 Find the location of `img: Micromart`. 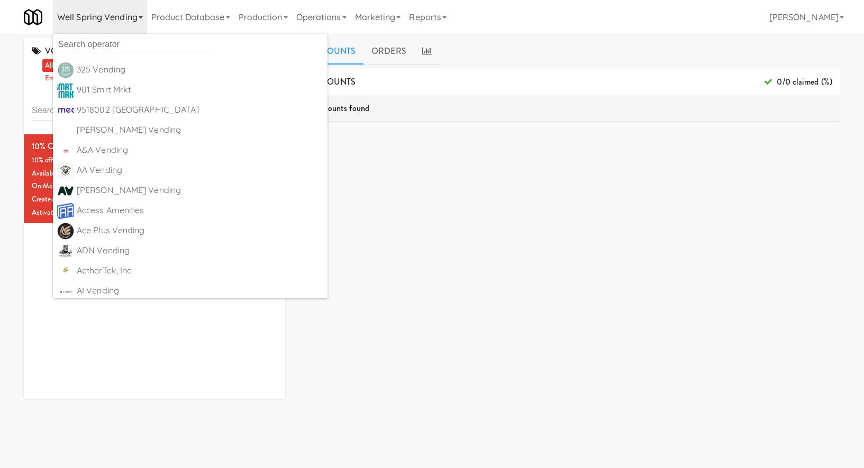

img: Micromart is located at coordinates (33, 17).